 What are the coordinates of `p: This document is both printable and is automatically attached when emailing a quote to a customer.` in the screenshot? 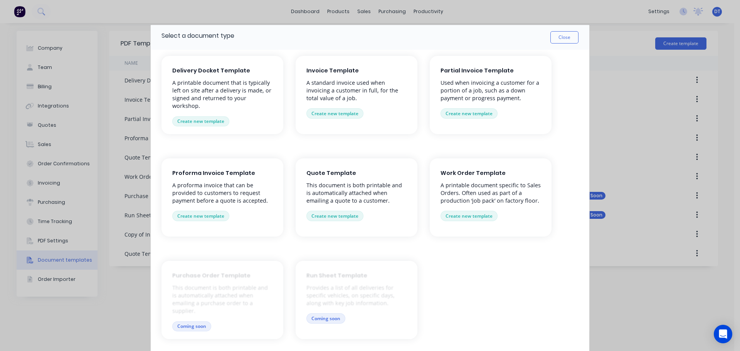 It's located at (356, 193).